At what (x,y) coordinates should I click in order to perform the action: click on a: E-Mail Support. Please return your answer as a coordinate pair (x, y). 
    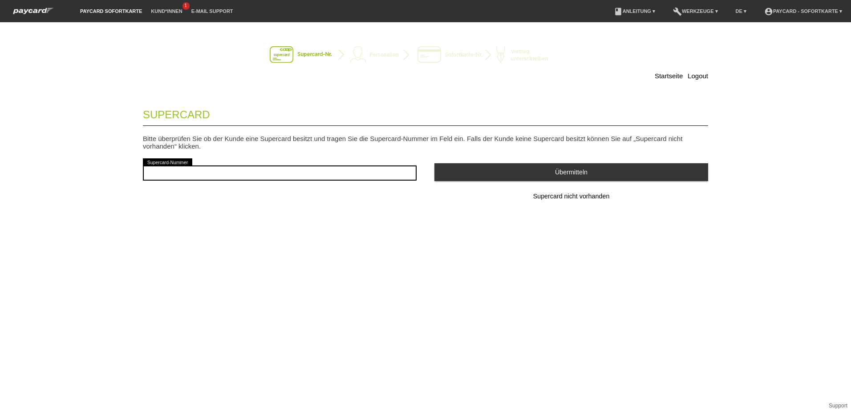
    Looking at the image, I should click on (212, 11).